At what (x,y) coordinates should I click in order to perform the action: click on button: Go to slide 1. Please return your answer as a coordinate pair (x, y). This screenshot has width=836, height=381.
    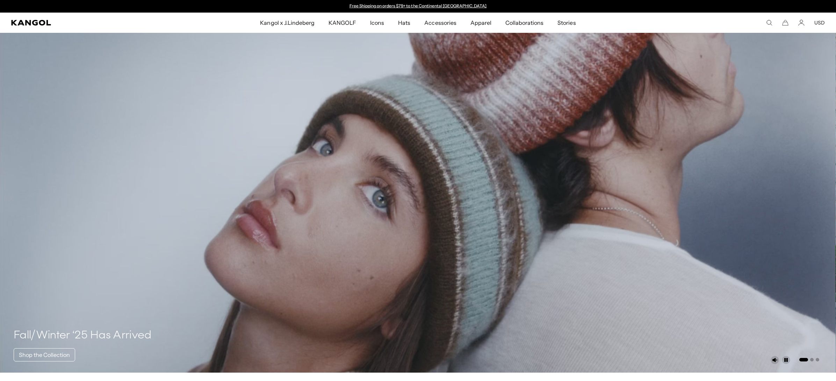
    Looking at the image, I should click on (803, 360).